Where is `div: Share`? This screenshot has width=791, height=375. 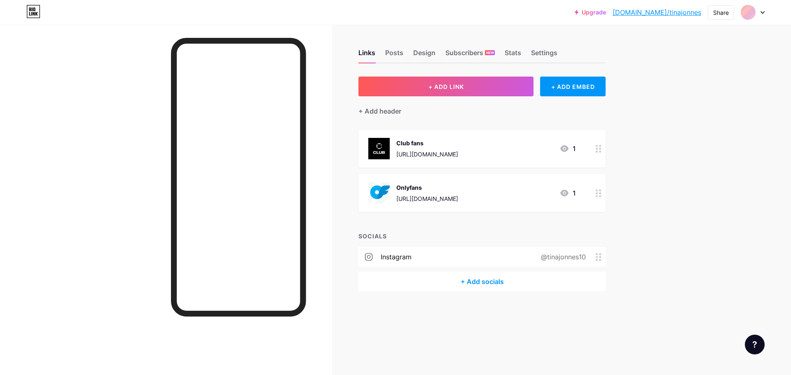
div: Share is located at coordinates (721, 12).